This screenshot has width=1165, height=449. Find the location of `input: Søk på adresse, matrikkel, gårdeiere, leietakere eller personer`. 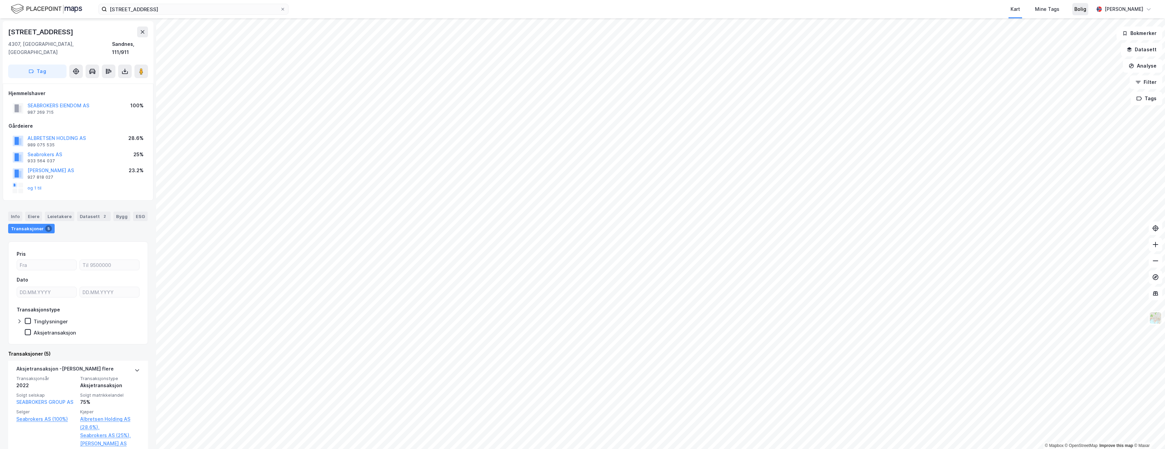

input: Søk på adresse, matrikkel, gårdeiere, leietakere eller personer is located at coordinates (193, 9).